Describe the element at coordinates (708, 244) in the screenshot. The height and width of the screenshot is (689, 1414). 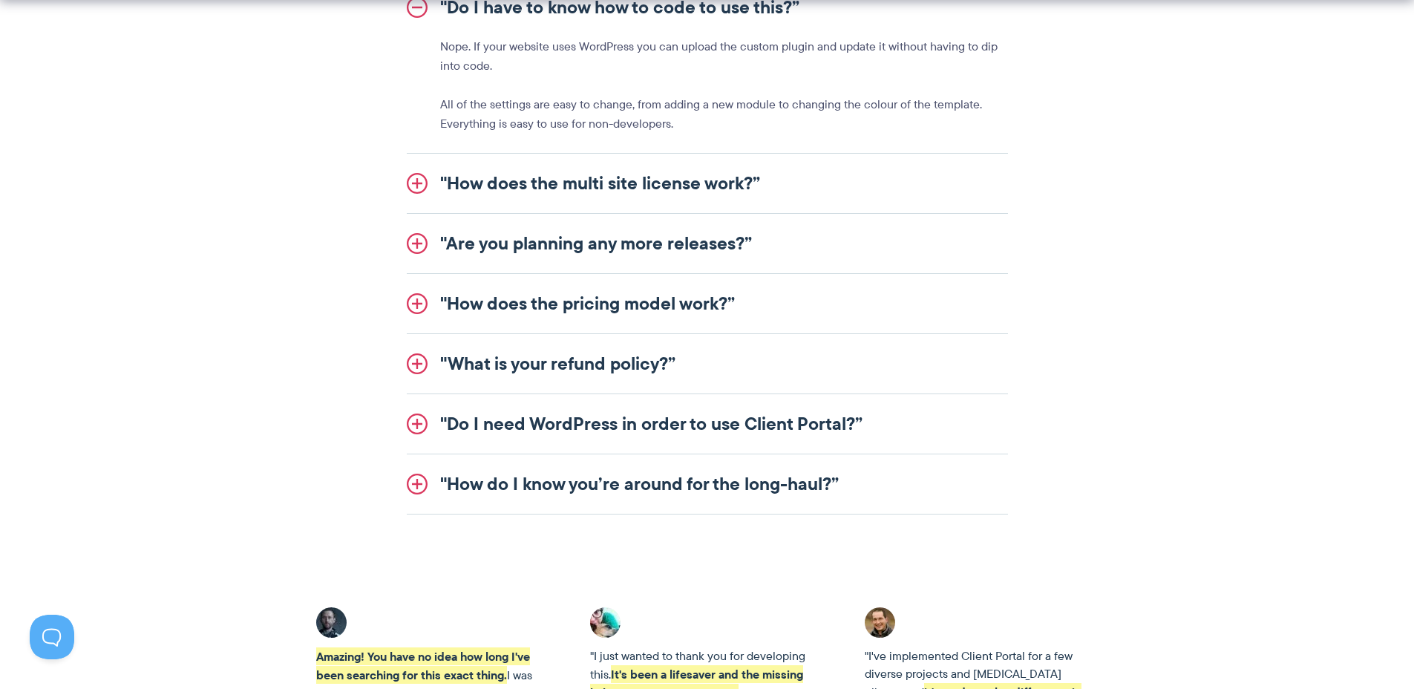
I see `a: "Are you planning any more releases?”` at that location.